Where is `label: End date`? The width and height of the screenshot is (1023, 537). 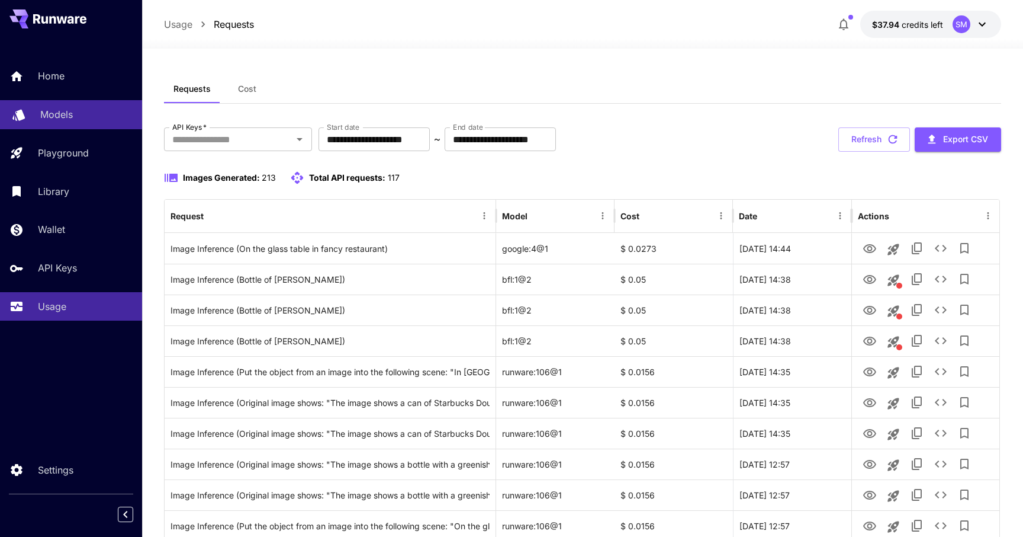 label: End date is located at coordinates (468, 127).